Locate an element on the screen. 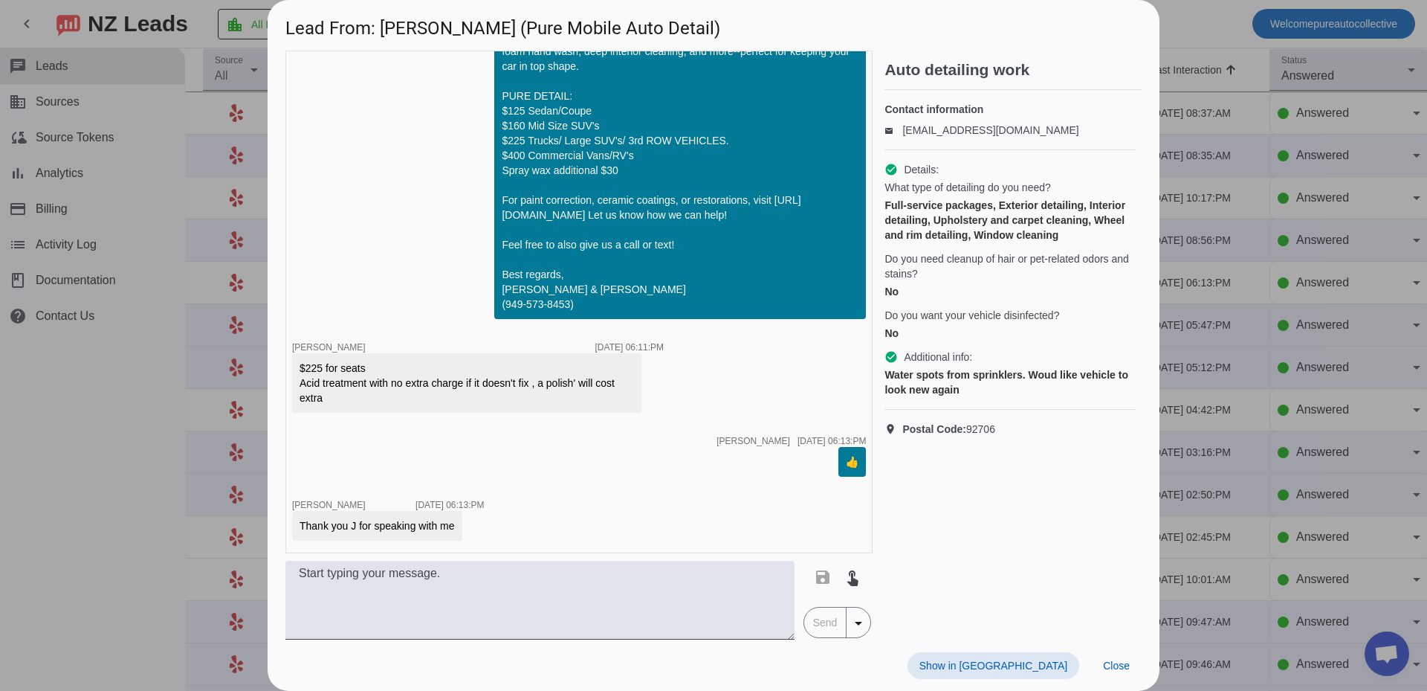 The image size is (1427, 691). mat-icon: arrow_drop_down is located at coordinates (859, 623).